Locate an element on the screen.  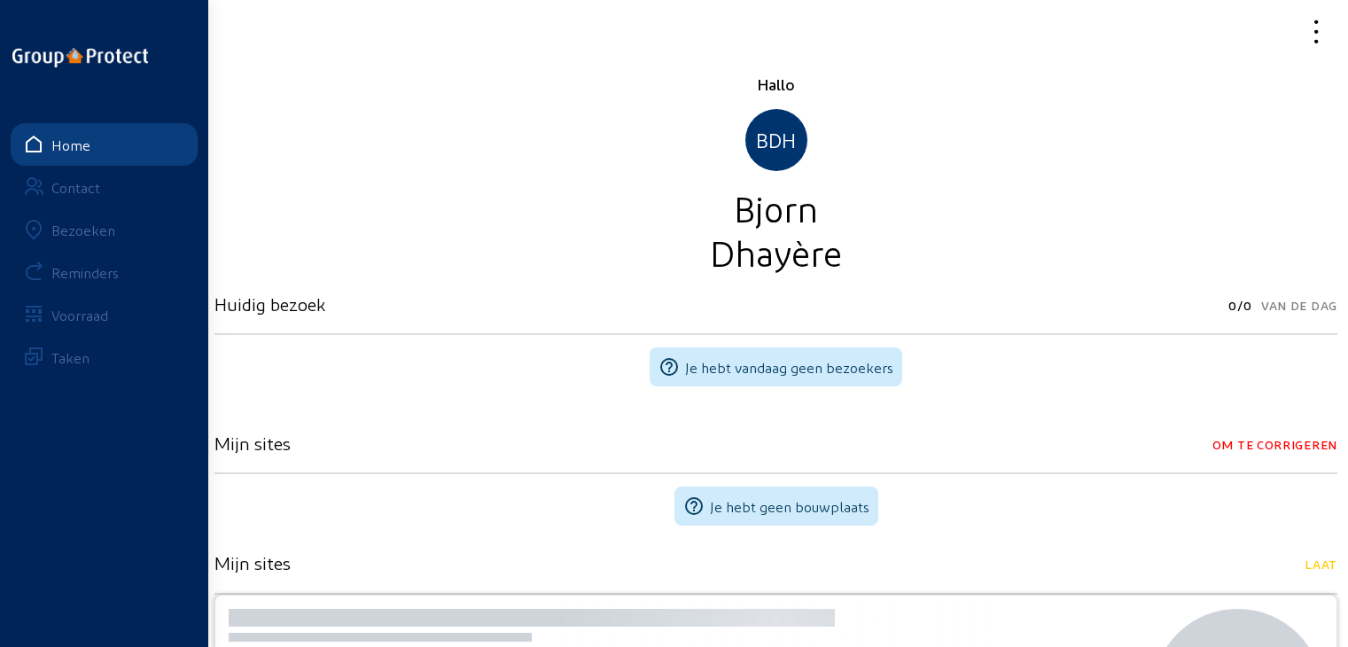
span: 0/0 is located at coordinates (1240, 306).